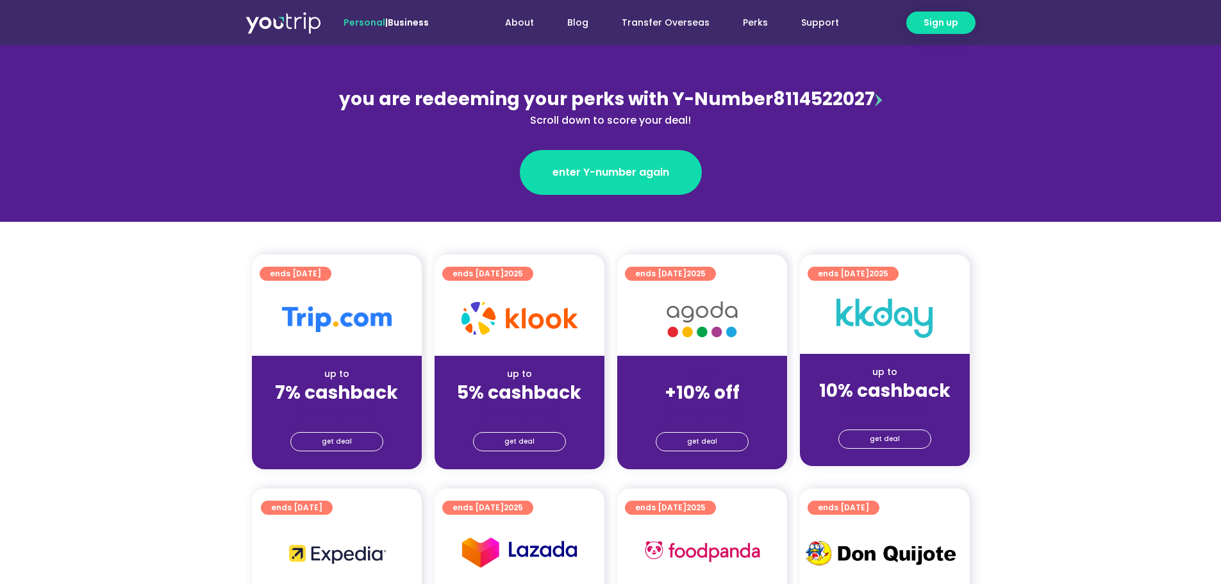  What do you see at coordinates (665, 22) in the screenshot?
I see `a: Transfer Overseas` at bounding box center [665, 22].